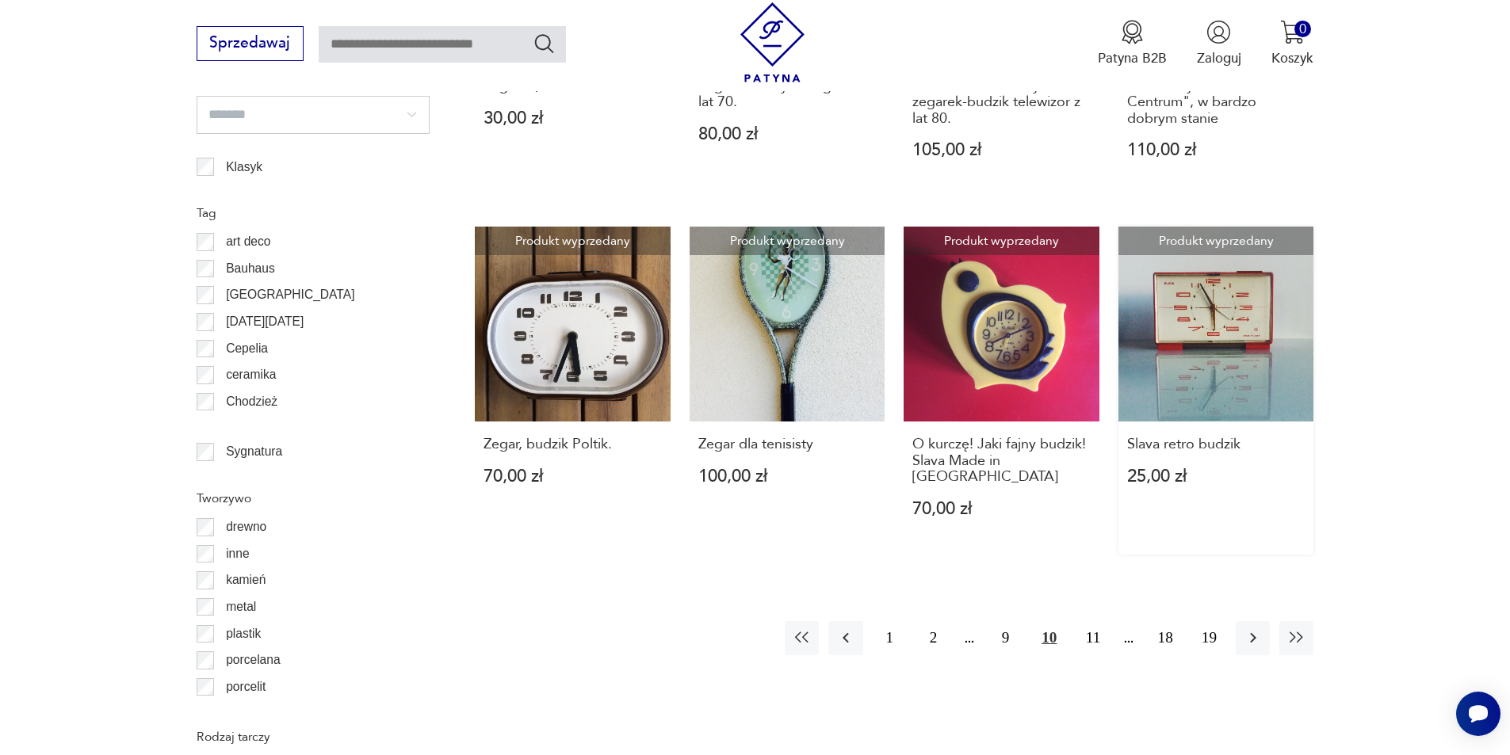  Describe the element at coordinates (1216, 102) in the screenshot. I see `h3: Unikatowy budzik "PDT Centrum", w bardzo dobrym stanie` at that location.